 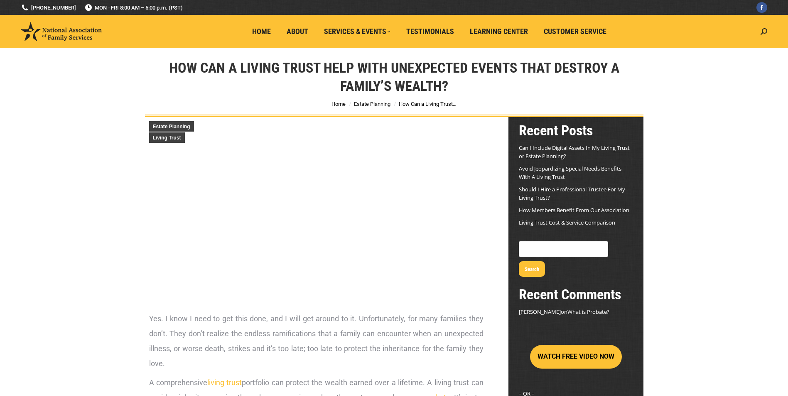 I want to click on a: WATCH FREE VIDEO NOW, so click(x=575, y=357).